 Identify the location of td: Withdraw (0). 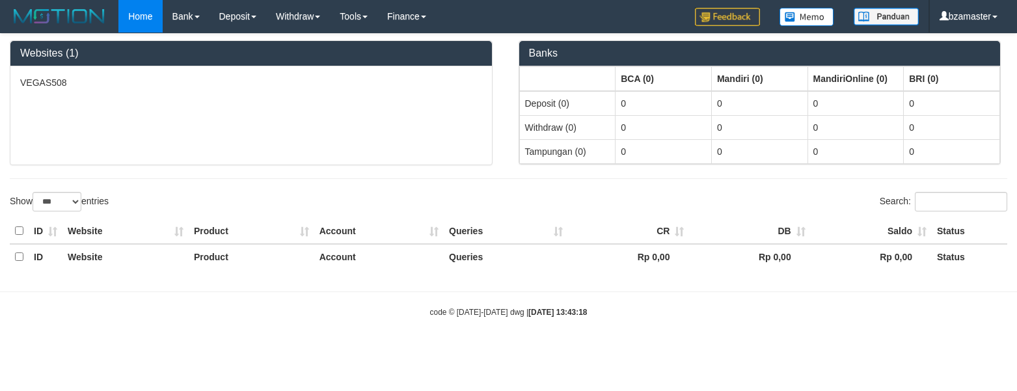
(567, 127).